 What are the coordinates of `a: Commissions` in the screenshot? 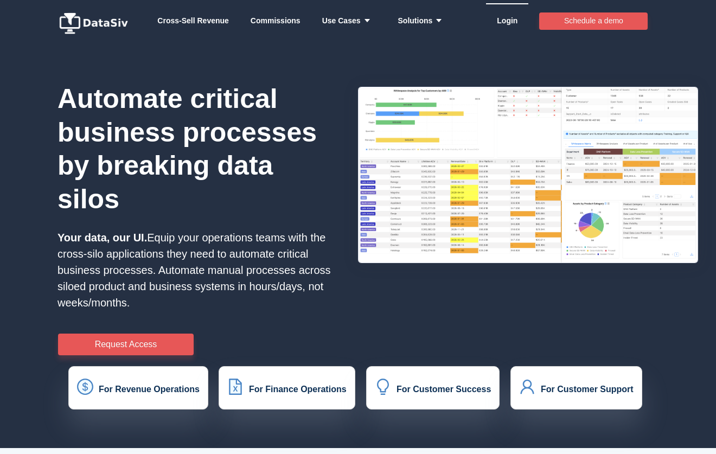 It's located at (276, 21).